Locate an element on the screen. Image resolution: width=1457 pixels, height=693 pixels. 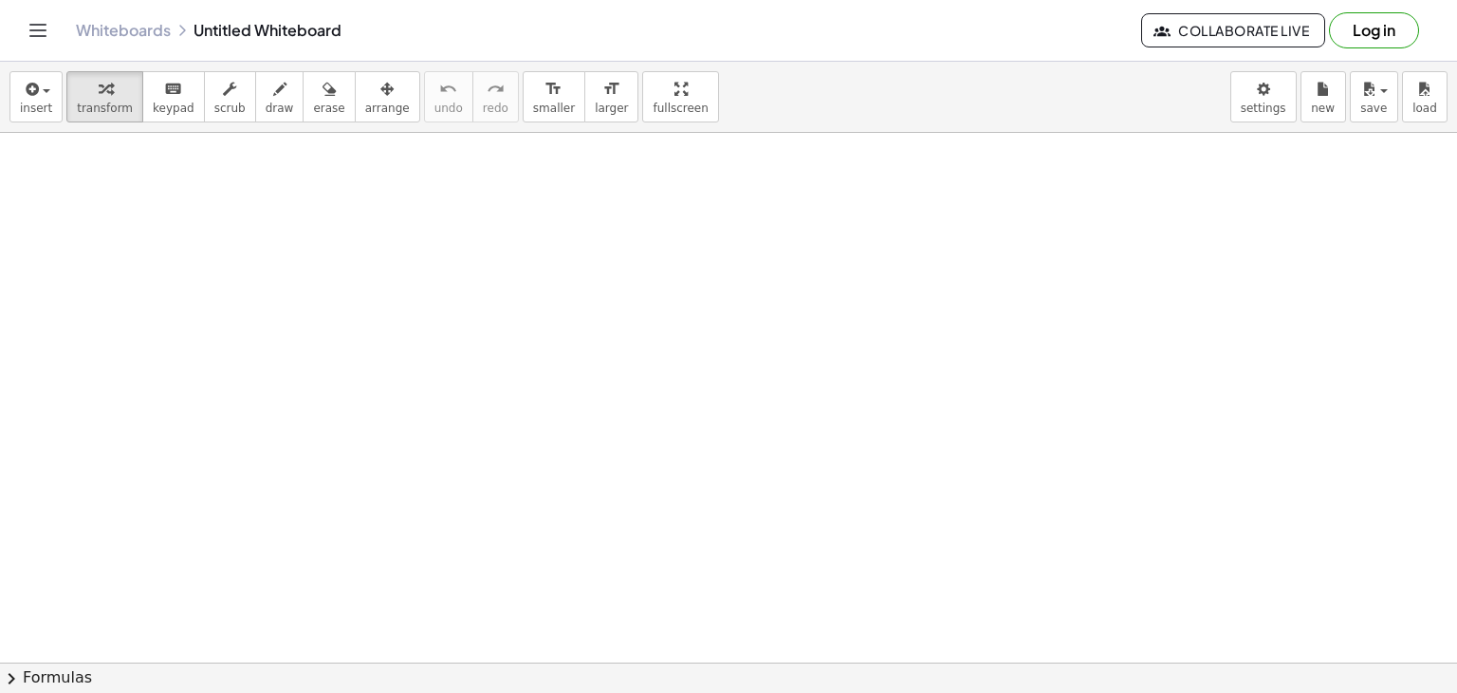
button: scrub is located at coordinates (230, 97).